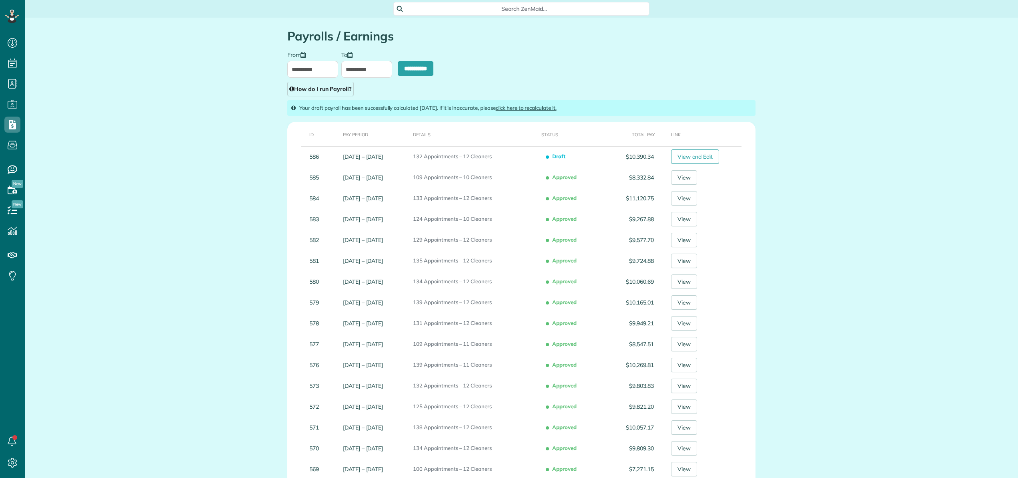 The image size is (1018, 478). Describe the element at coordinates (631, 240) in the screenshot. I see `td: $9,577.70` at that location.